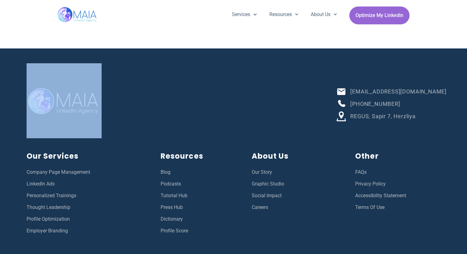 The height and width of the screenshot is (254, 467). I want to click on a: Thought Leadership, so click(87, 208).